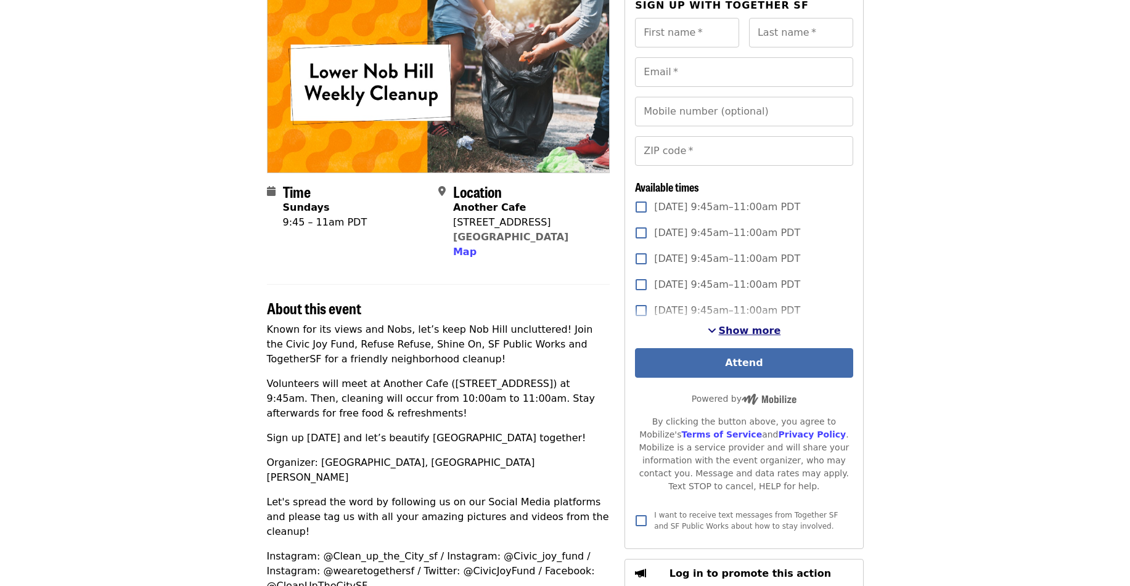 This screenshot has width=1130, height=586. Describe the element at coordinates (489, 207) in the screenshot. I see `strong: Another Cafe` at that location.